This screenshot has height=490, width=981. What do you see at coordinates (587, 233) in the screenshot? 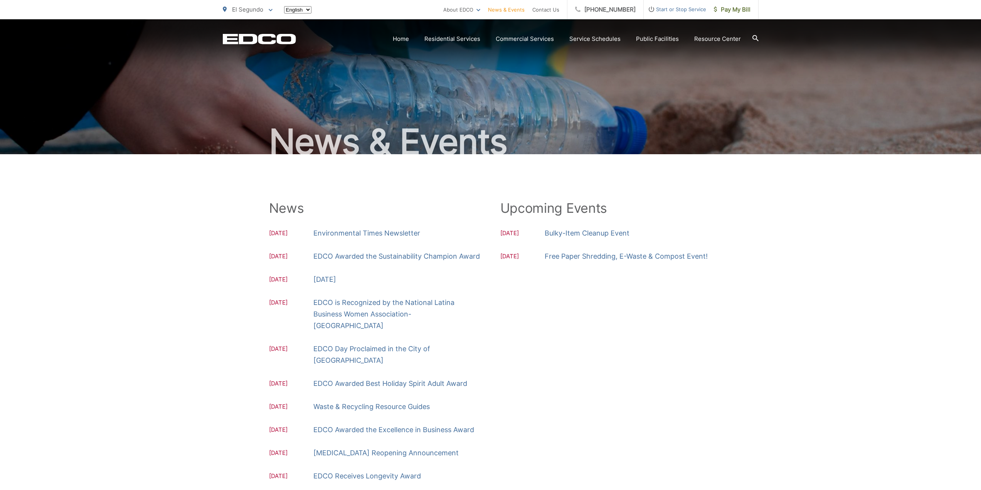
I see `a: Bulky-Item Cleanup Event` at bounding box center [587, 233].